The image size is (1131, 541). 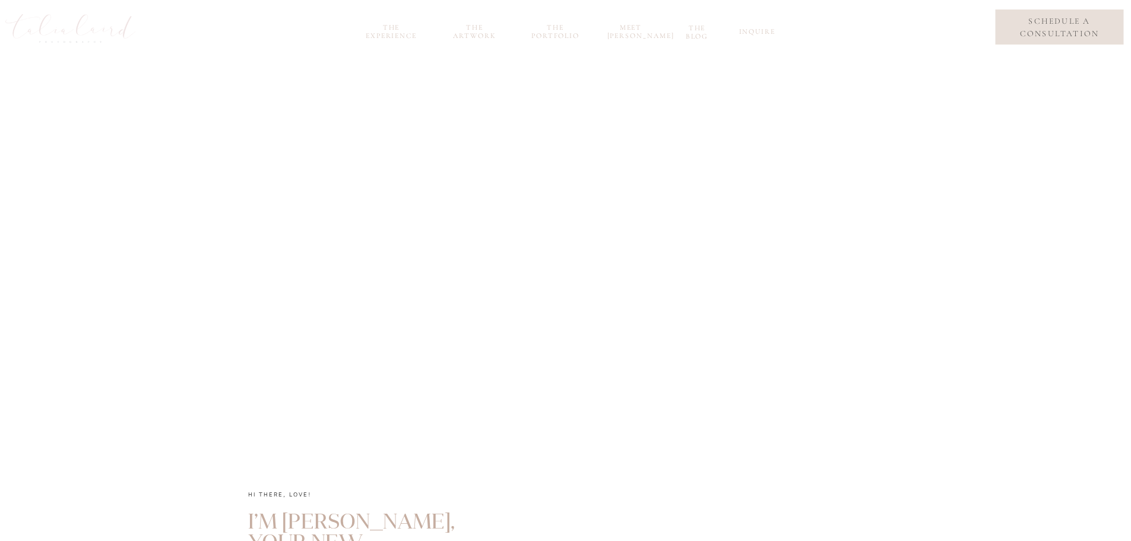 What do you see at coordinates (697, 30) in the screenshot?
I see `a: the blog` at bounding box center [697, 30].